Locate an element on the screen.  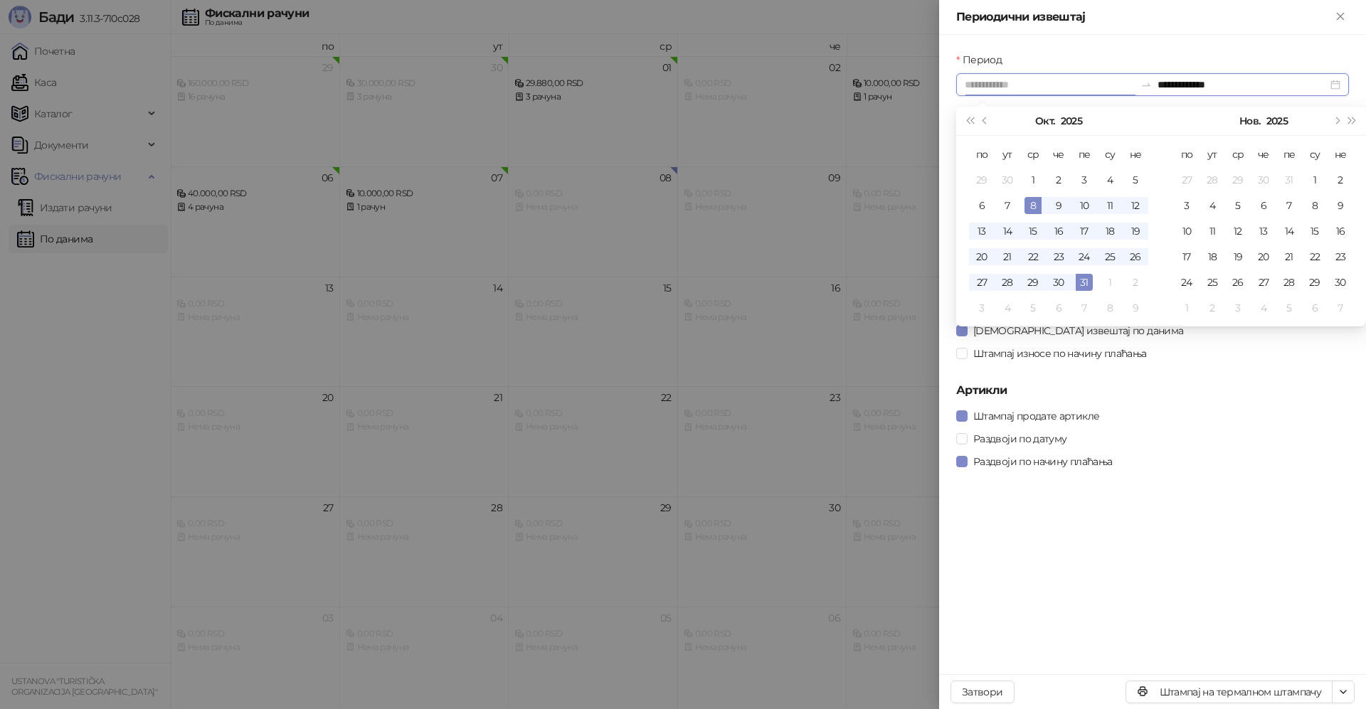
td: 2025-11-26 is located at coordinates (1238, 282).